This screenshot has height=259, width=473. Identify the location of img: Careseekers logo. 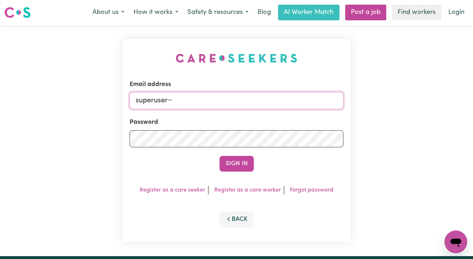
(17, 12).